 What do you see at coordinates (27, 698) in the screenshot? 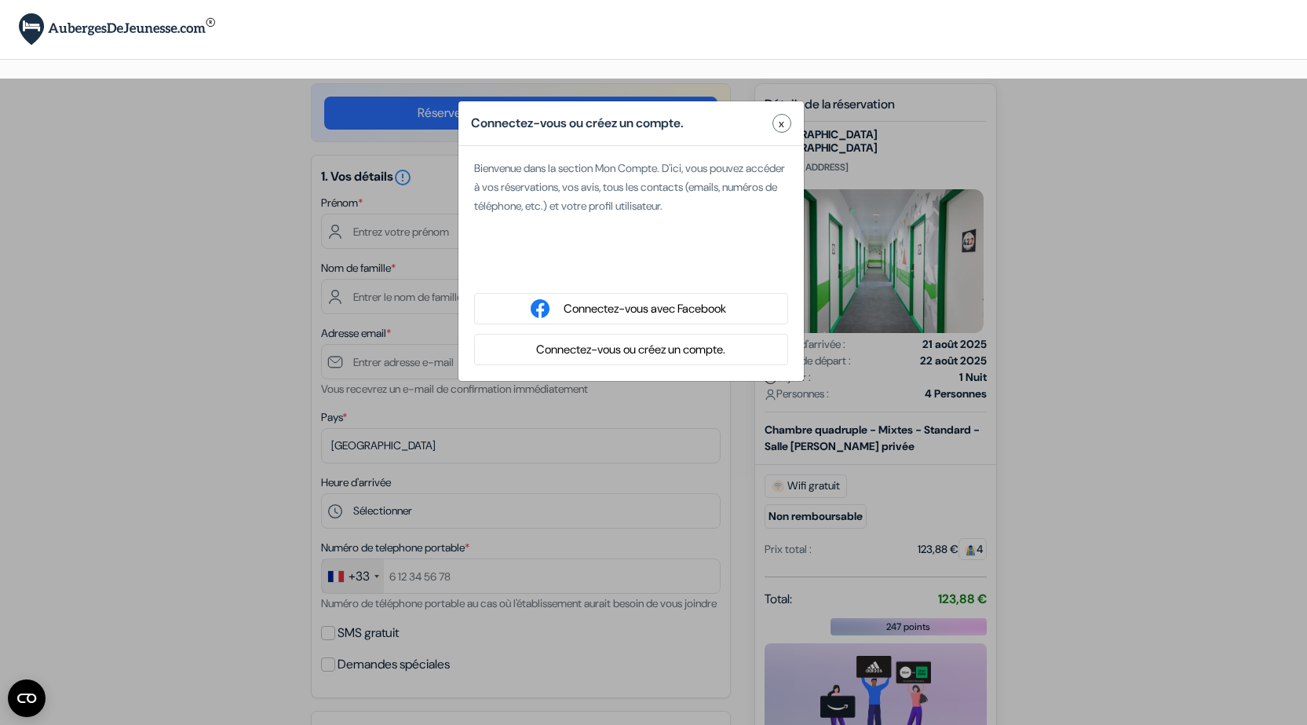
I see `button: CMP-Widget öffnen` at bounding box center [27, 698].